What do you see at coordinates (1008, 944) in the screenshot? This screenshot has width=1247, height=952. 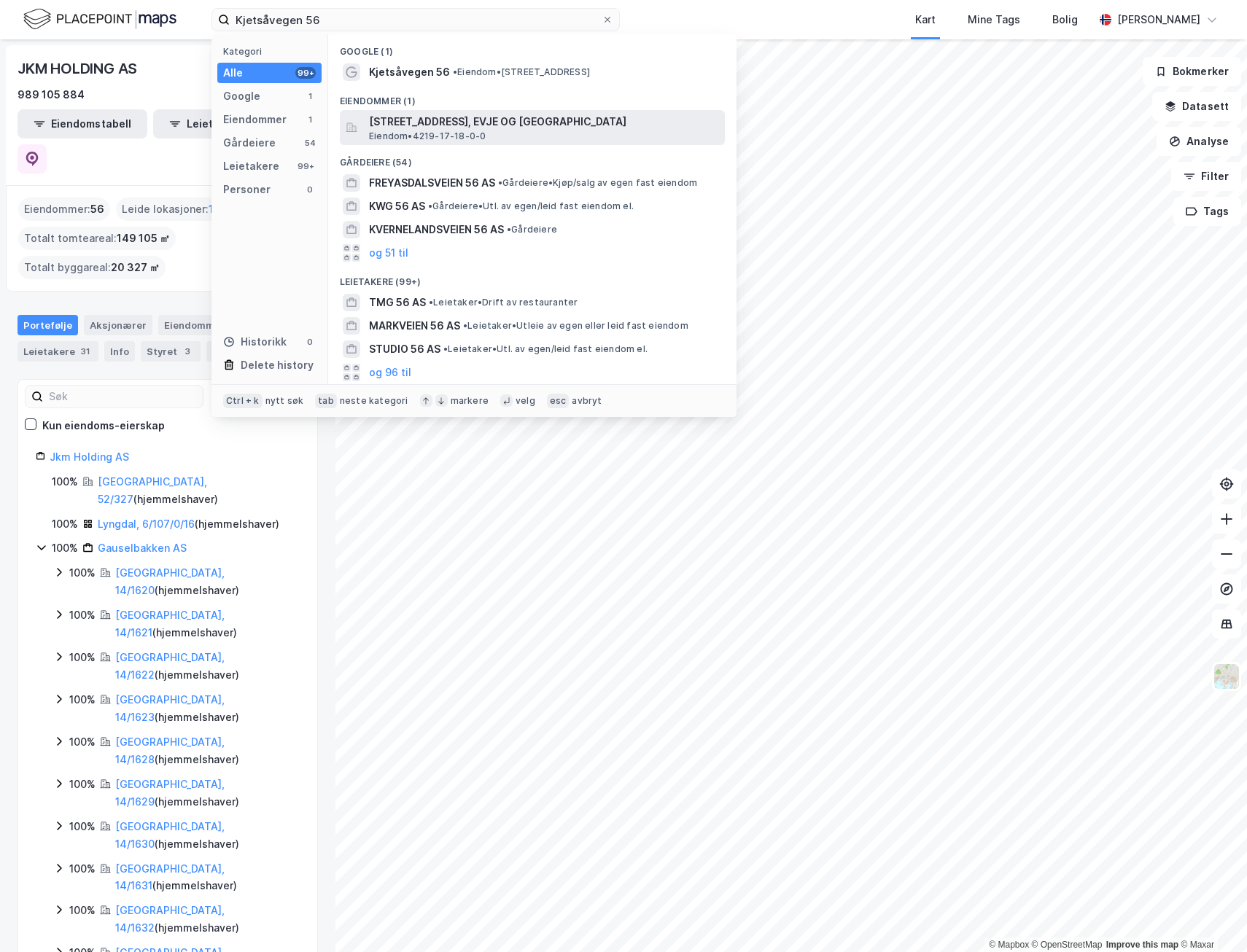 I see `a: Mapbox` at bounding box center [1008, 944].